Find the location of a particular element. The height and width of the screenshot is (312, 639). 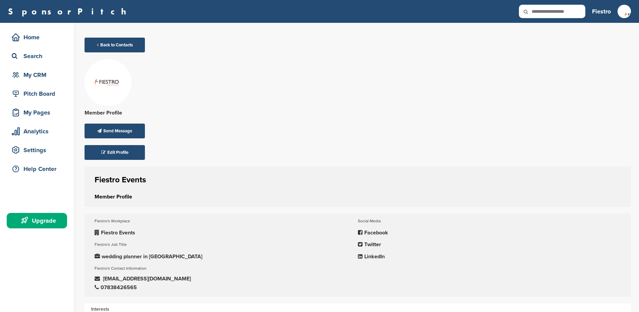

div: Home is located at coordinates (39, 37).